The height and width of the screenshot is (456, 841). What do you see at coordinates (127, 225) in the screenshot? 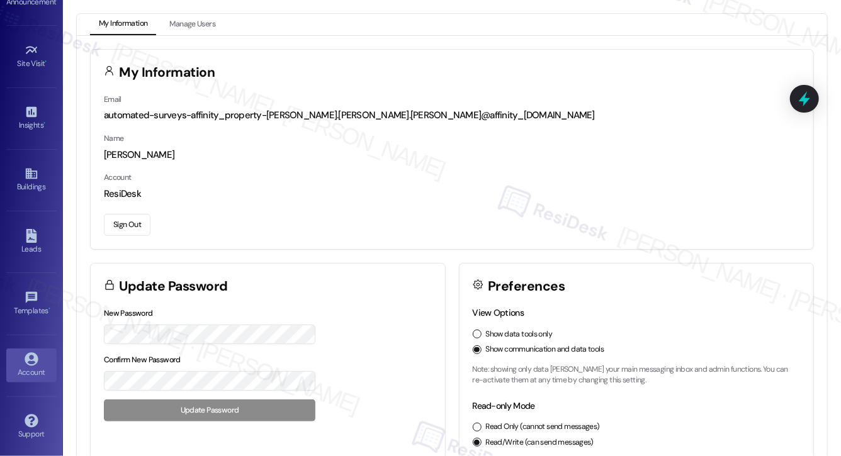
I see `button: Sign Out` at bounding box center [127, 225].